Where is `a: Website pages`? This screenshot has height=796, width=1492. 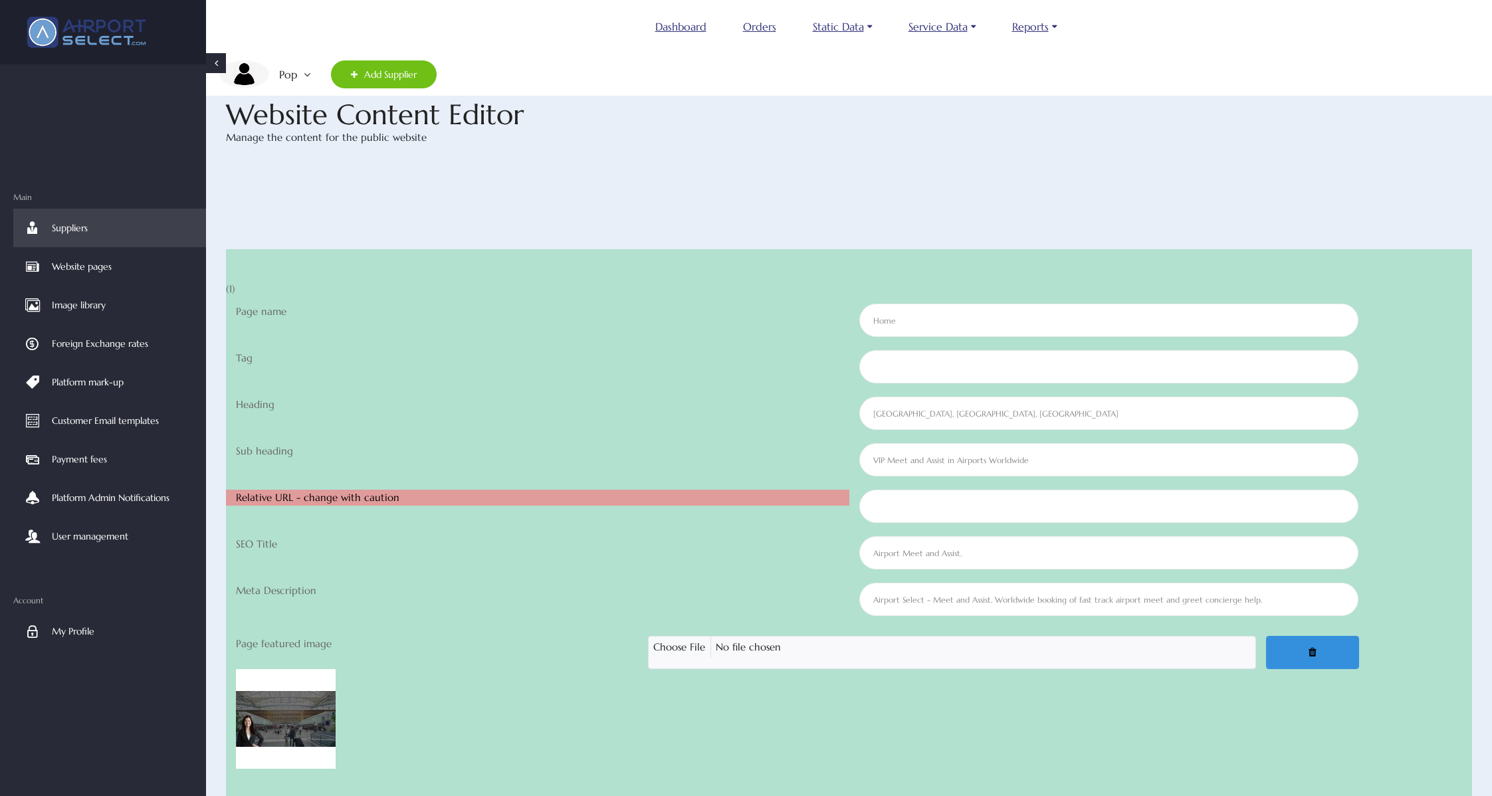
a: Website pages is located at coordinates (110, 267).